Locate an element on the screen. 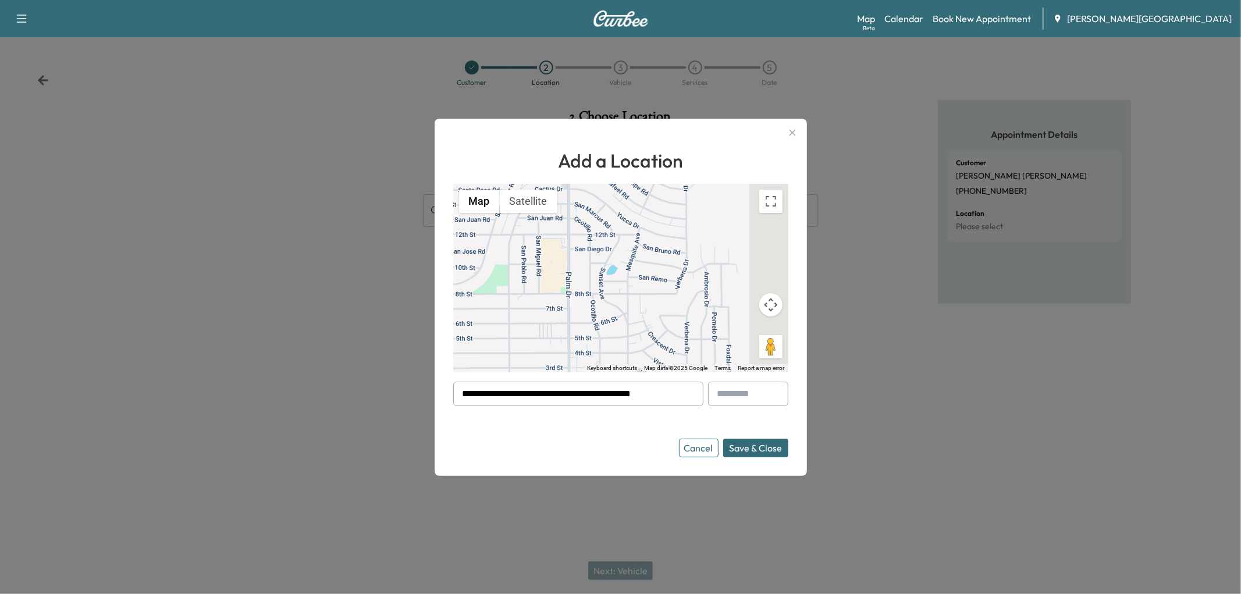 The width and height of the screenshot is (1241, 594). button: Toggle fullscreen view is located at coordinates (771, 201).